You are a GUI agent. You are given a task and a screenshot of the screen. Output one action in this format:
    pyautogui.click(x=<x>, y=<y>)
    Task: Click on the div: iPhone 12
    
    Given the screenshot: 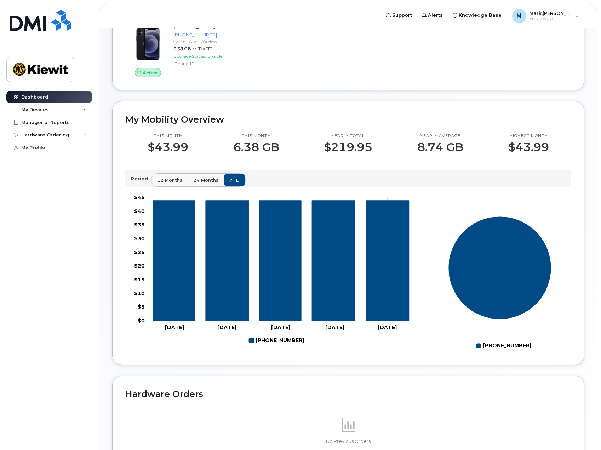 What is the action you would take?
    pyautogui.click(x=200, y=63)
    